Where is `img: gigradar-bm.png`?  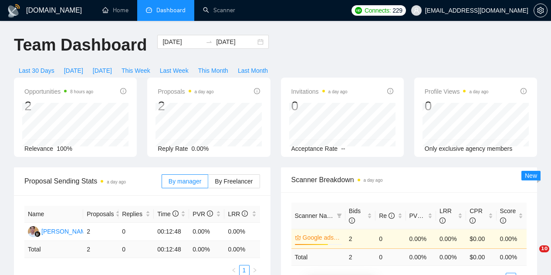
img: gigradar-bm.png is located at coordinates (37, 234).